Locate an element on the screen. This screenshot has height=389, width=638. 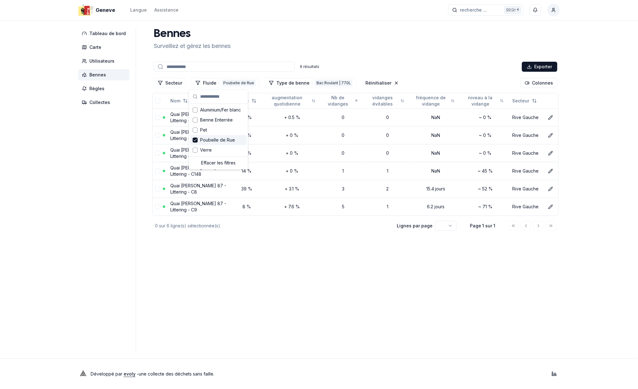
div: ~ 52 % is located at coordinates (485, 189).